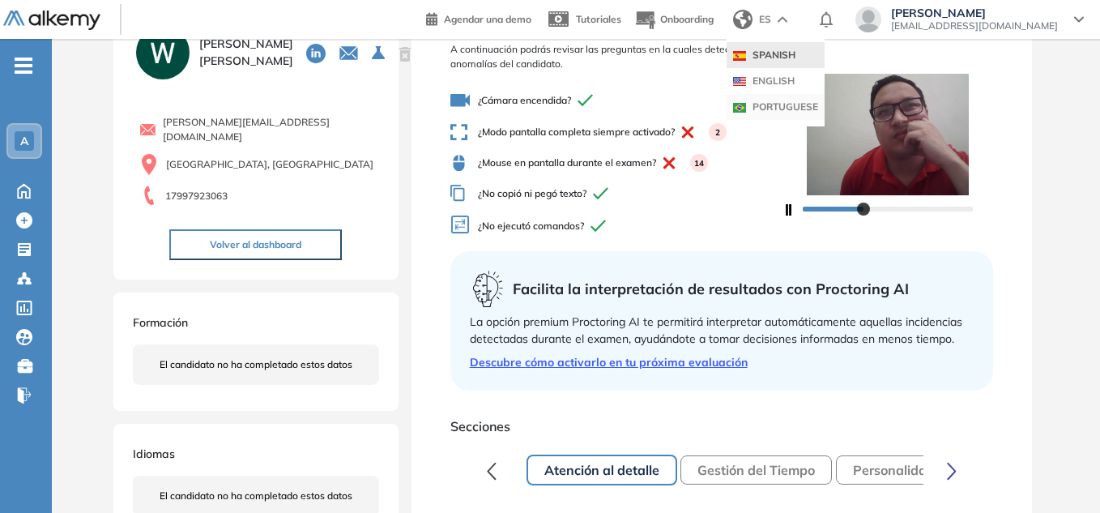 The image size is (1100, 513). What do you see at coordinates (479, 18) in the screenshot?
I see `a: Agendar una demo` at bounding box center [479, 18].